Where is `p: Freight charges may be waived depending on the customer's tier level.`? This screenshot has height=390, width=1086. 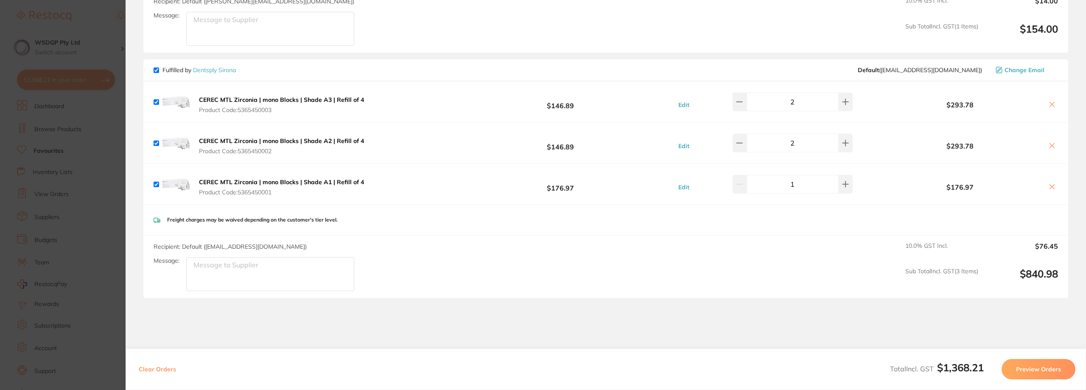
p: Freight charges may be waived depending on the customer's tier level. is located at coordinates (252, 220).